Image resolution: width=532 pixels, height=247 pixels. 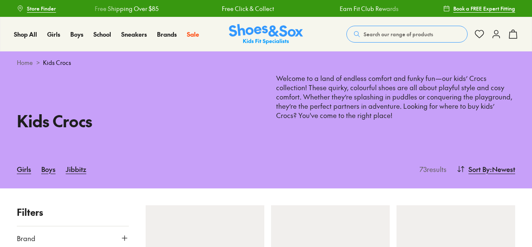 What do you see at coordinates (167, 34) in the screenshot?
I see `a: Brands` at bounding box center [167, 34].